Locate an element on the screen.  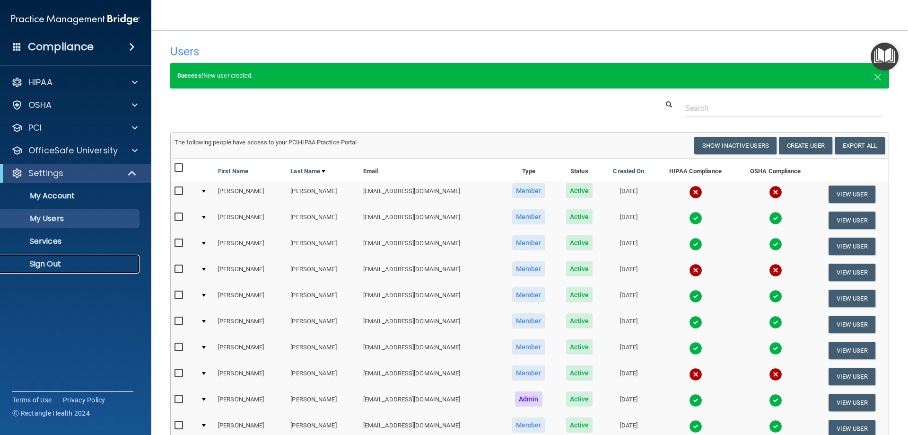
a: Settings is located at coordinates (74, 173).